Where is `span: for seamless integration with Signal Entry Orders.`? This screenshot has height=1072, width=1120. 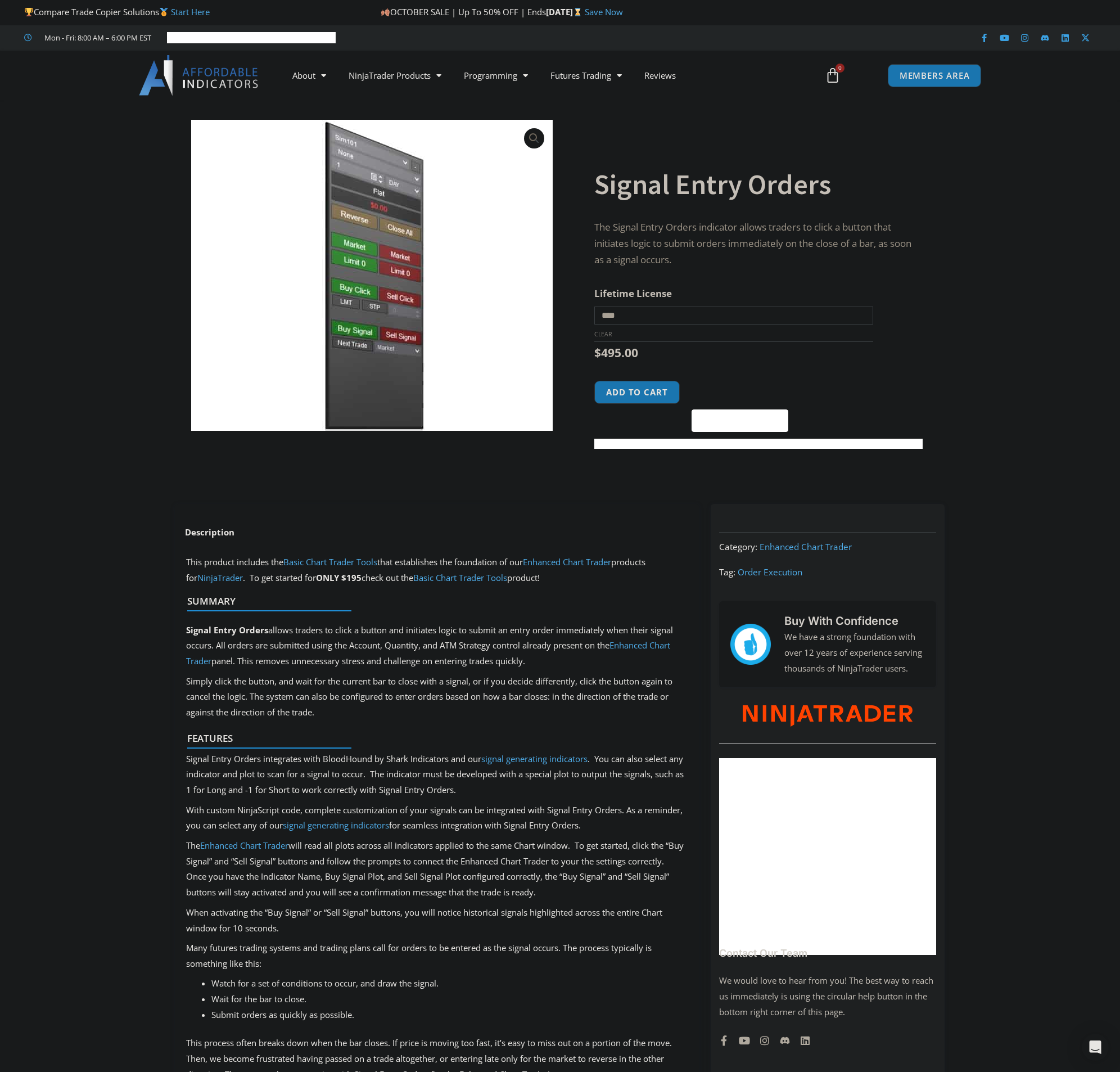 span: for seamless integration with Signal Entry Orders. is located at coordinates (485, 825).